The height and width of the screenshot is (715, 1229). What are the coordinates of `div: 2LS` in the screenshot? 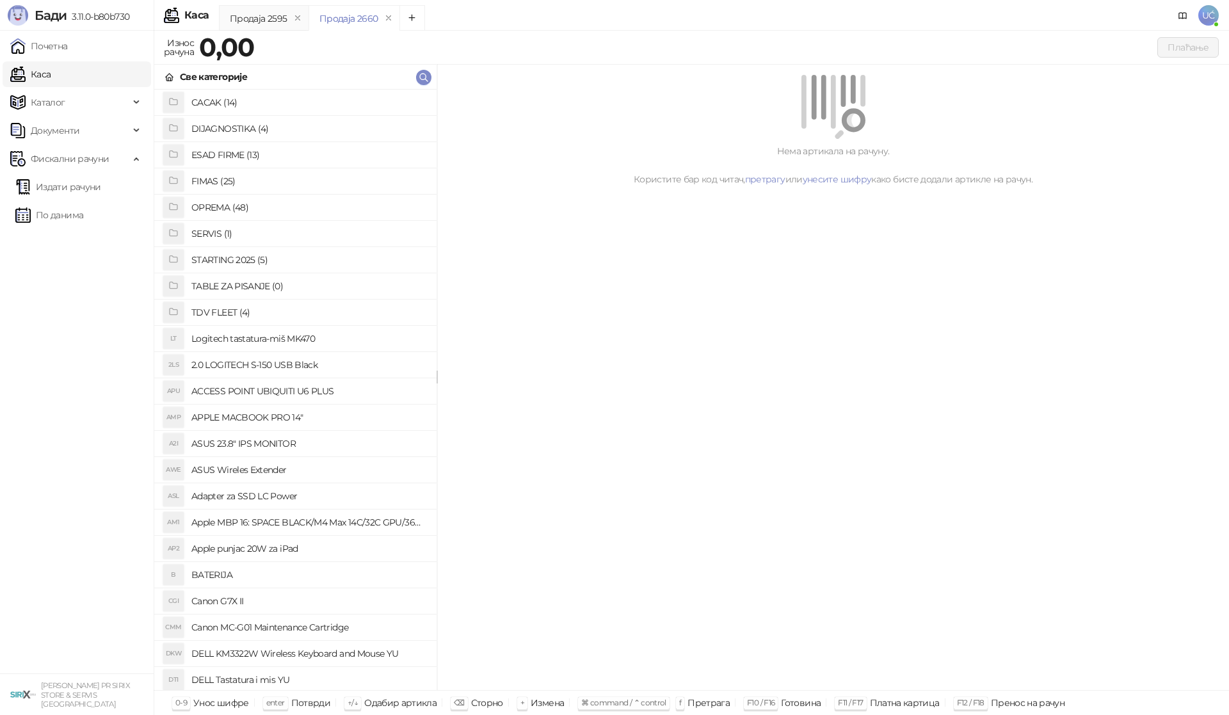 It's located at (173, 365).